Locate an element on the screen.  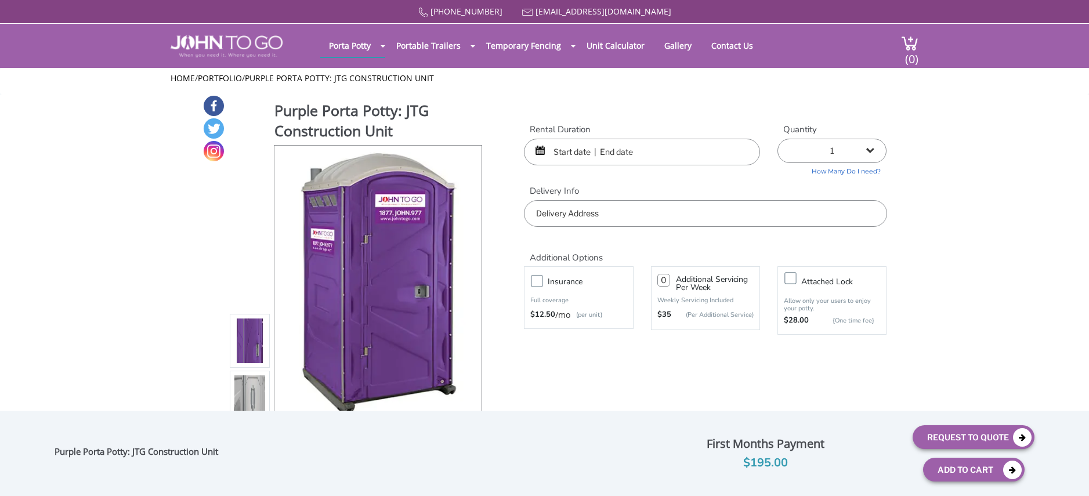
input: 0 is located at coordinates (664, 280).